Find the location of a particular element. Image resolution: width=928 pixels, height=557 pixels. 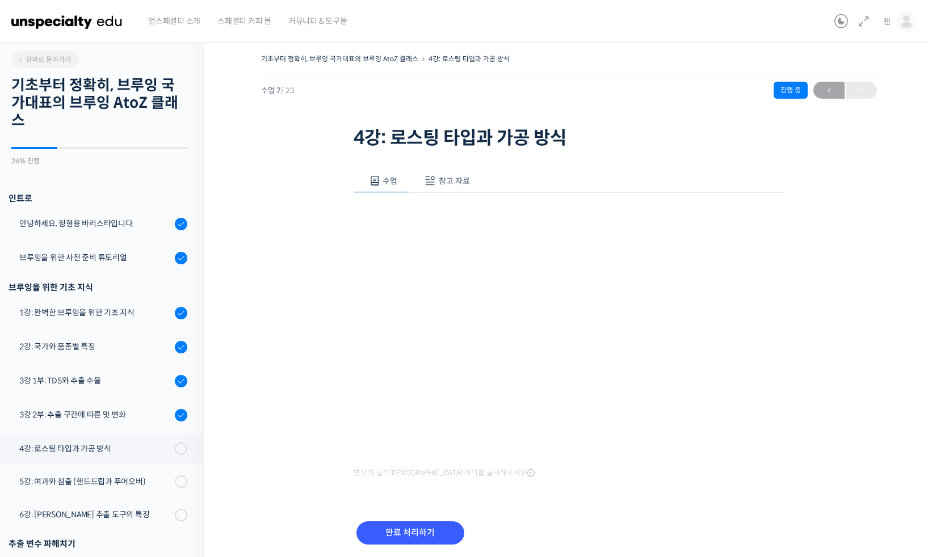

div: 3강 1부: TDS와 추출 수율 is located at coordinates (95, 381).